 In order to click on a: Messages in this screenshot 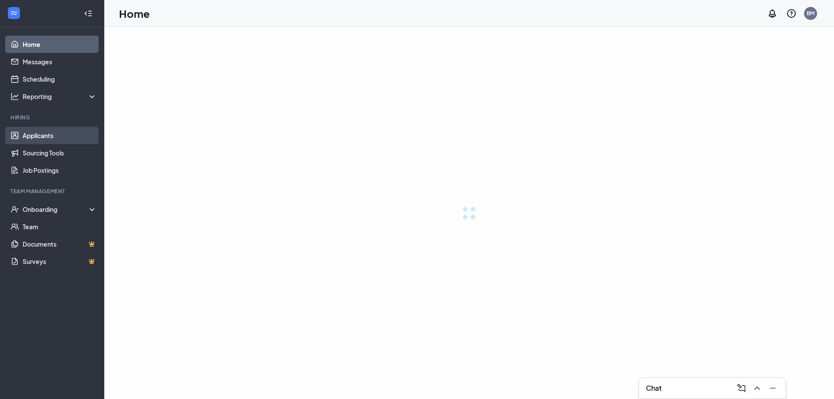, I will do `click(59, 62)`.